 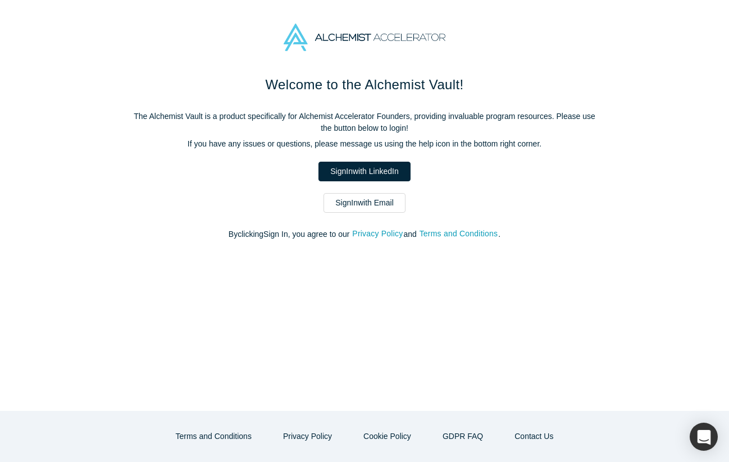 What do you see at coordinates (387, 436) in the screenshot?
I see `button: Cookie Policy` at bounding box center [387, 436].